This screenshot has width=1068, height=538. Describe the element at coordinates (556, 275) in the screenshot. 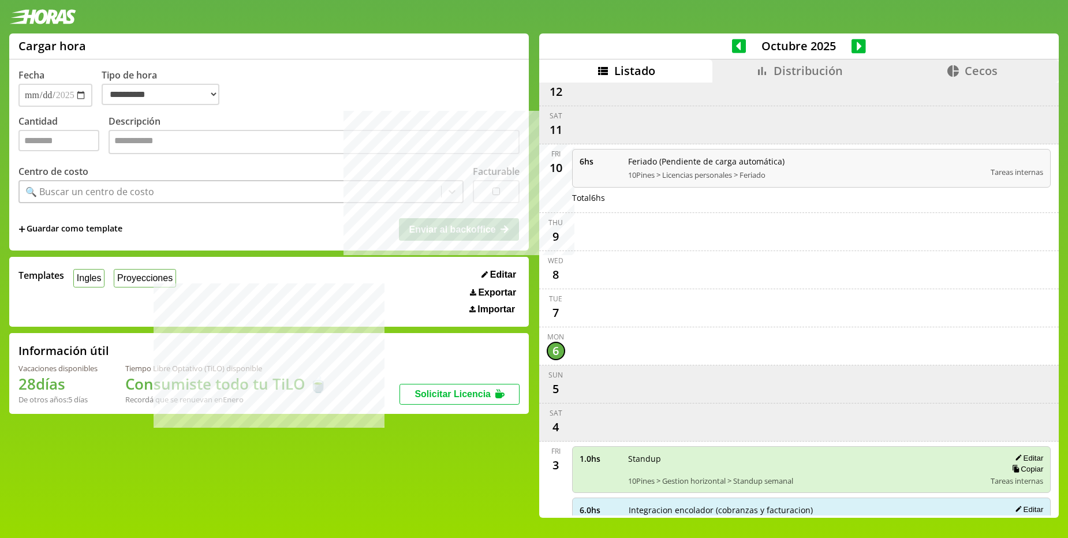

I see `div: 8` at that location.